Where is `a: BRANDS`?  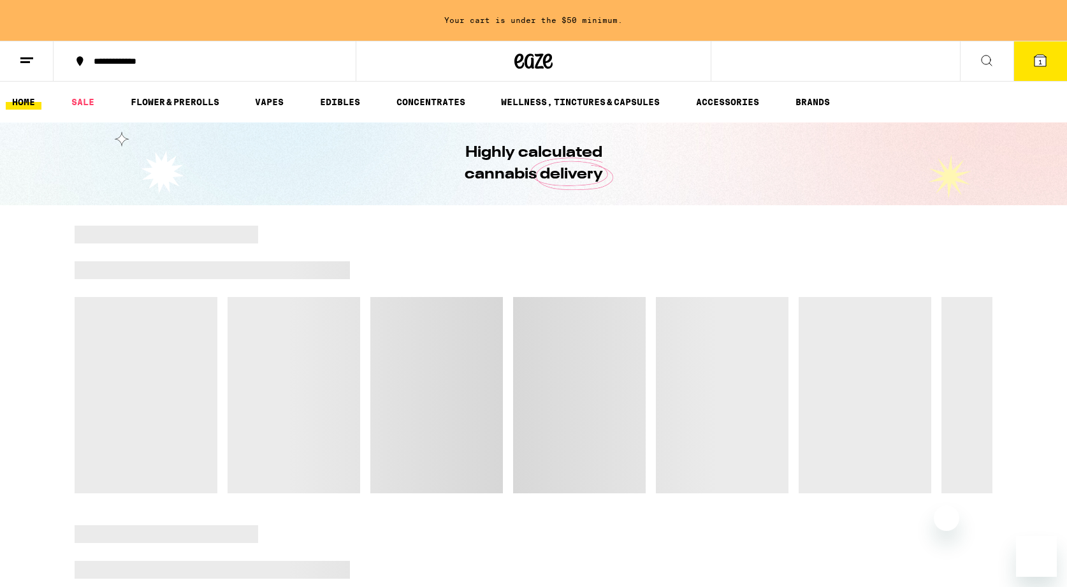 a: BRANDS is located at coordinates (813, 102).